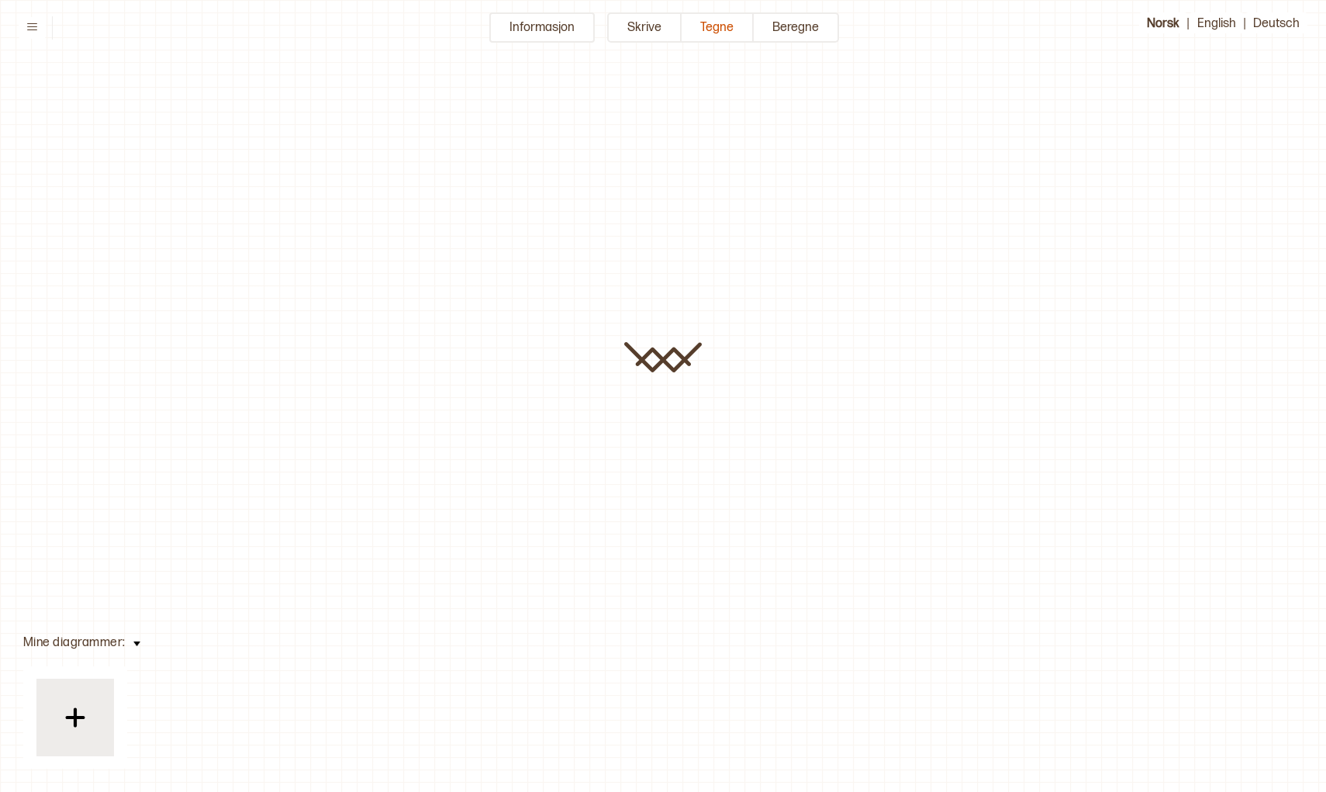  I want to click on img: plus_black, so click(75, 717).